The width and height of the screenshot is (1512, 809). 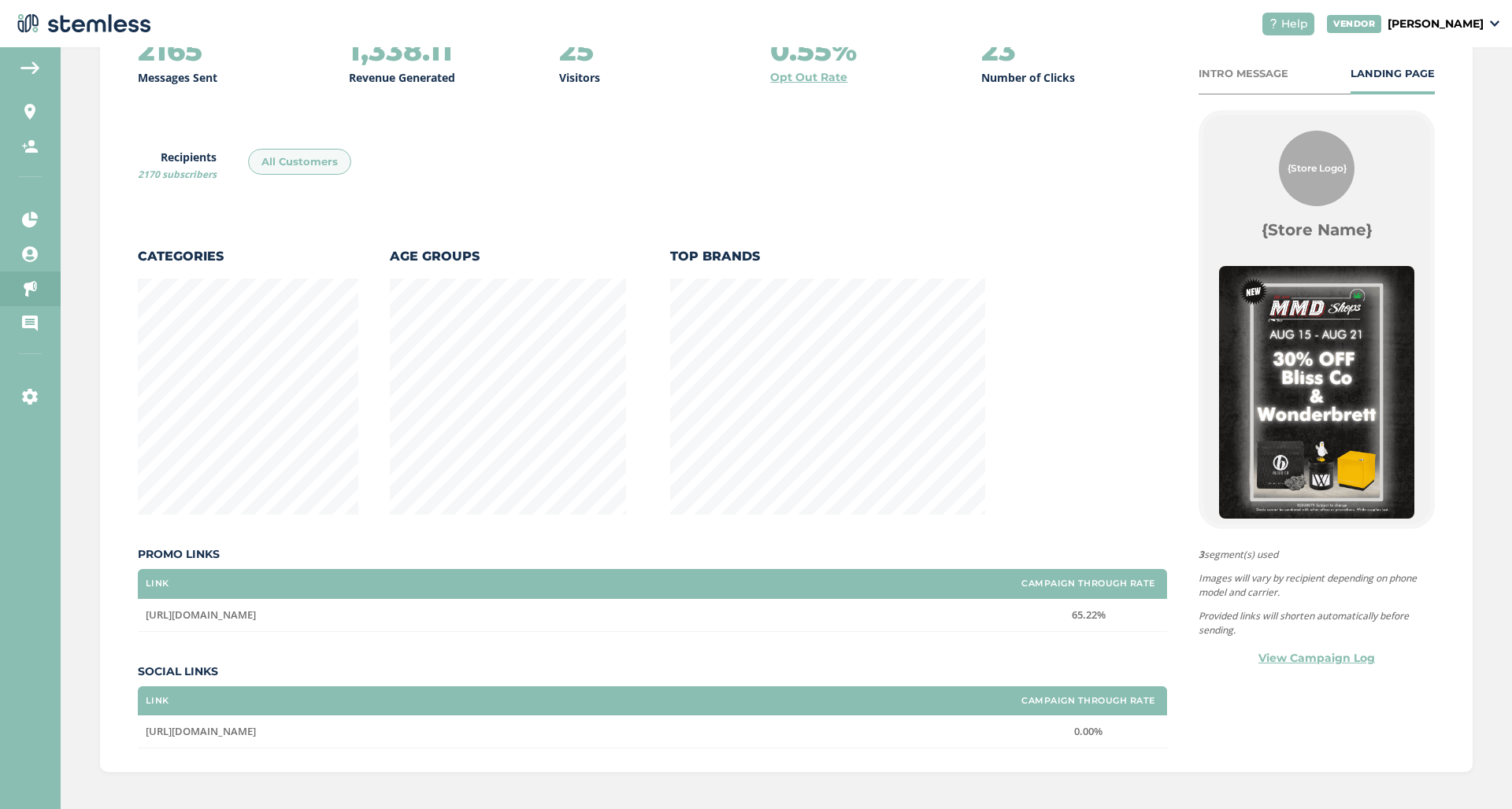 I want to click on h2: 0.55%, so click(x=813, y=50).